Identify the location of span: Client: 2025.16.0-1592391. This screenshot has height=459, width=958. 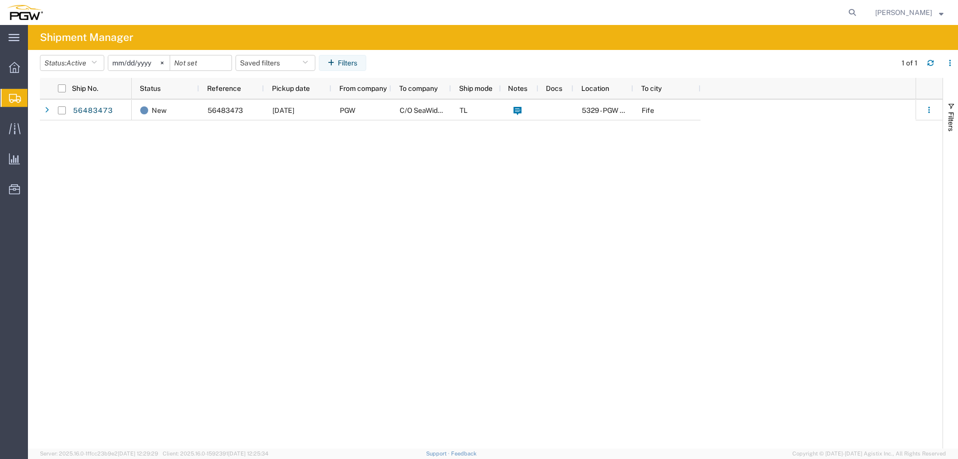
(216, 453).